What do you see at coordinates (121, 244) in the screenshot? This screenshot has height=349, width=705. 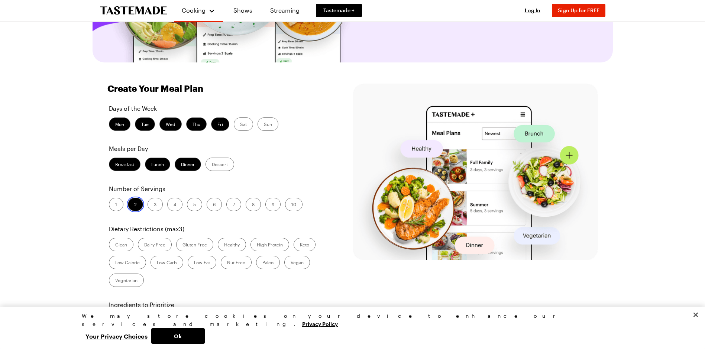 I see `label: Clean` at bounding box center [121, 244].